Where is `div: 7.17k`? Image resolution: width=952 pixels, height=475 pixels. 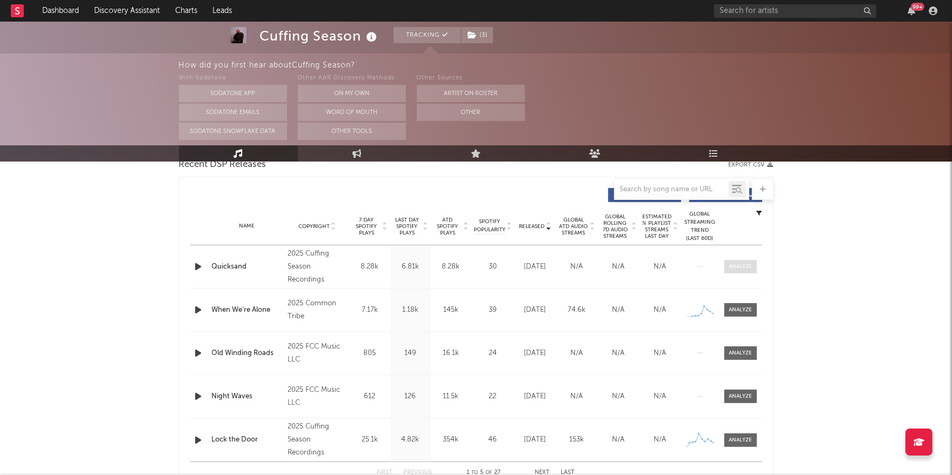 div: 7.17k is located at coordinates (370, 310).